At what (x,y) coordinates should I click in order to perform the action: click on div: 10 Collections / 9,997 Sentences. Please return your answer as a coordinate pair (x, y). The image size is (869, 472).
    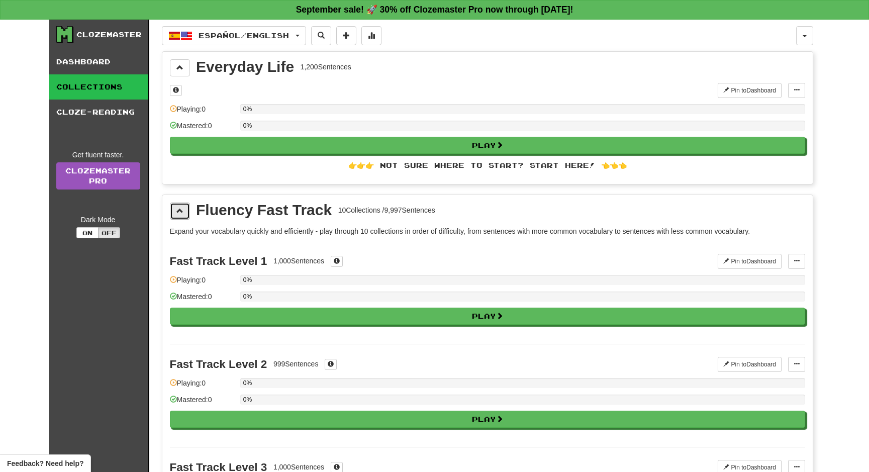
    Looking at the image, I should click on (386, 210).